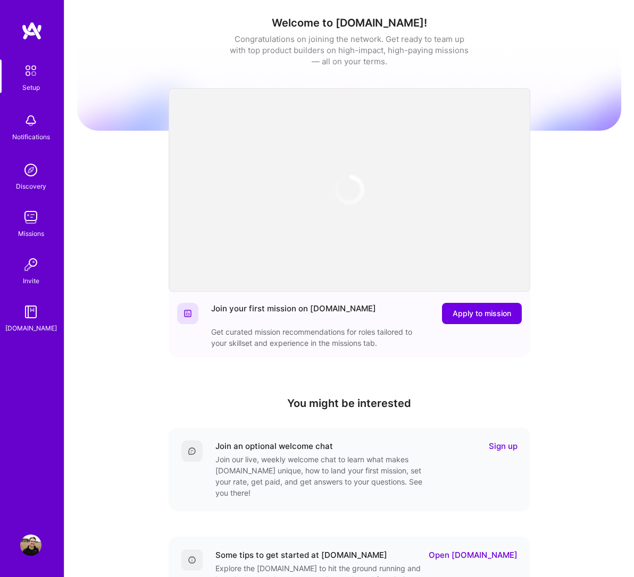 The image size is (634, 577). What do you see at coordinates (317, 338) in the screenshot?
I see `div: Get curated mission recommendations for roles tailored to your skillset and experience in the mis...` at bounding box center [317, 338].